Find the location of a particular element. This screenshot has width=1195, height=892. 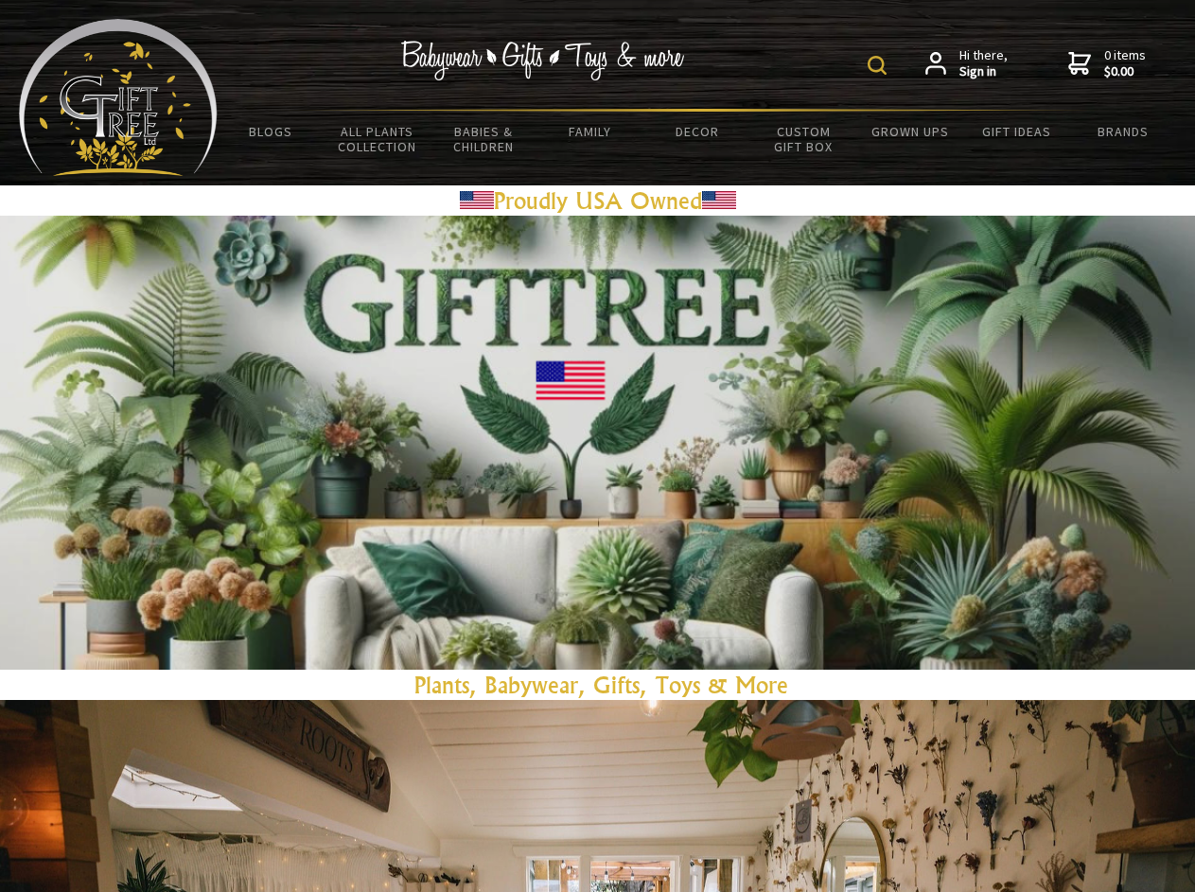

span: Hi there, is located at coordinates (983, 63).